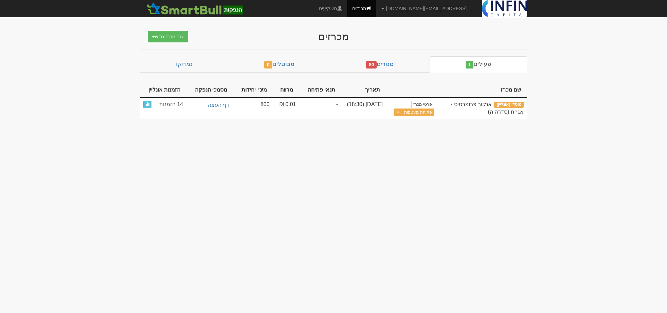  I want to click on span: 1, so click(470, 65).